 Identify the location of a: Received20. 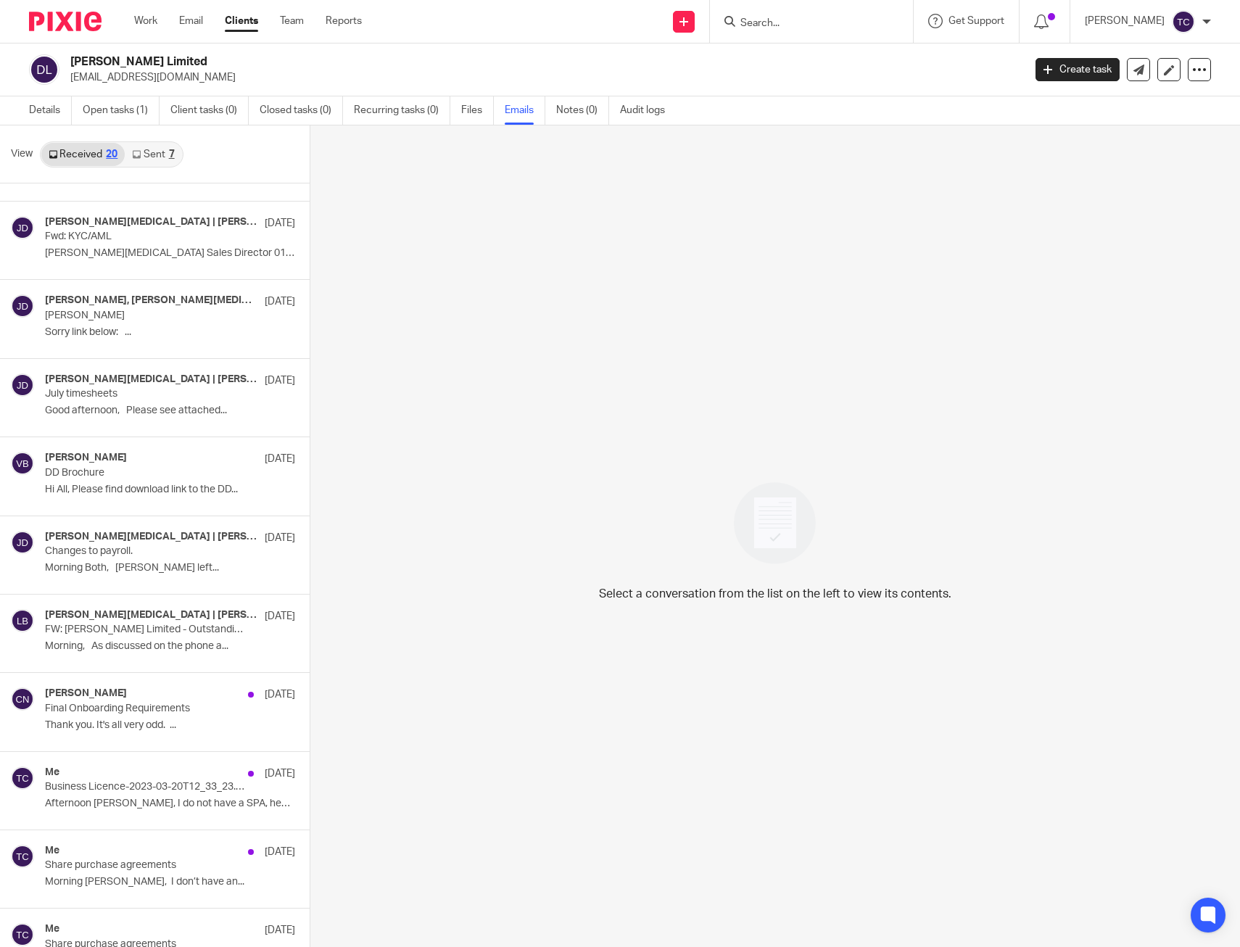
(83, 154).